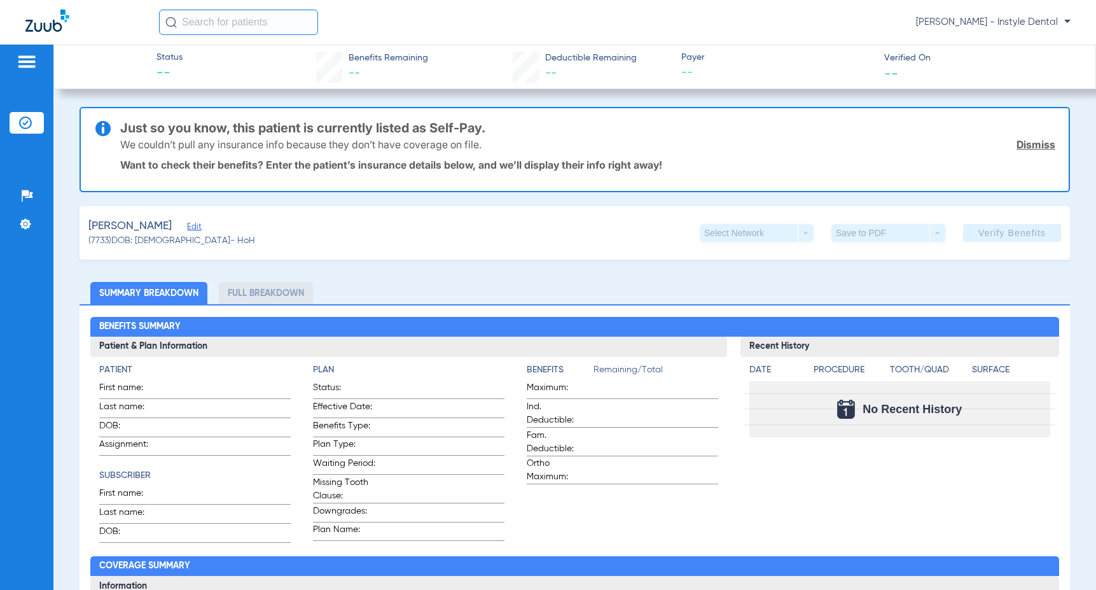  Describe the element at coordinates (195, 370) in the screenshot. I see `app-breakdown-title: Patient` at that location.